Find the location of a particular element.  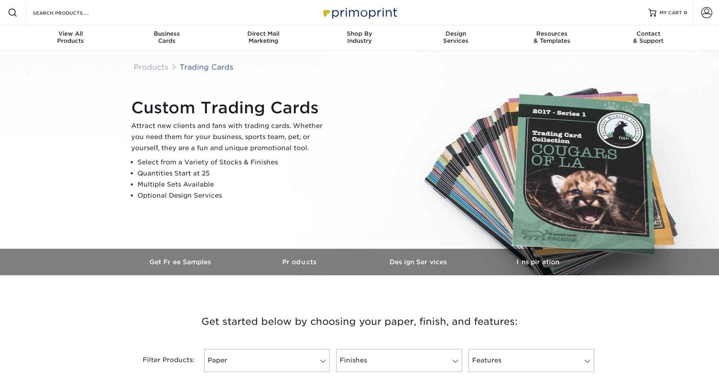

input: SEARCH PRODUCTS..... is located at coordinates (71, 13).